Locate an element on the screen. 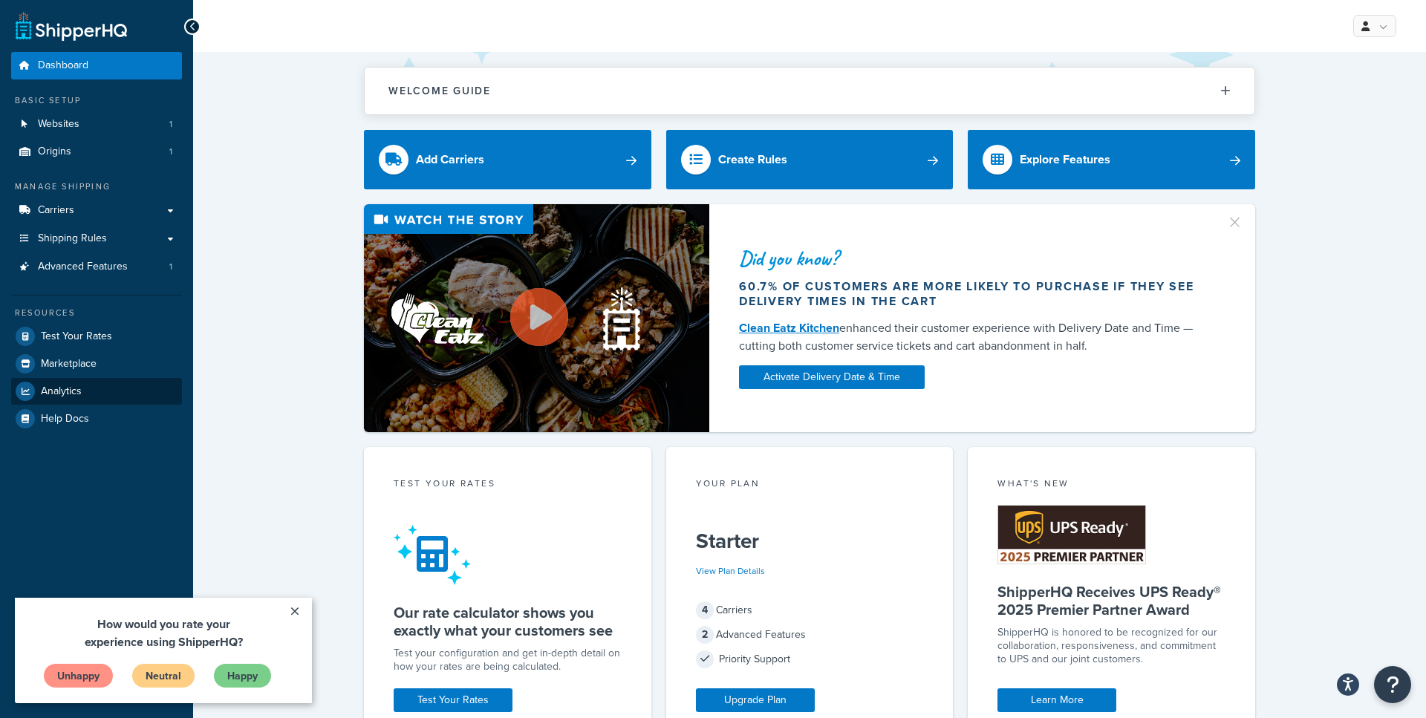 The height and width of the screenshot is (718, 1426). li: Websites is located at coordinates (97, 124).